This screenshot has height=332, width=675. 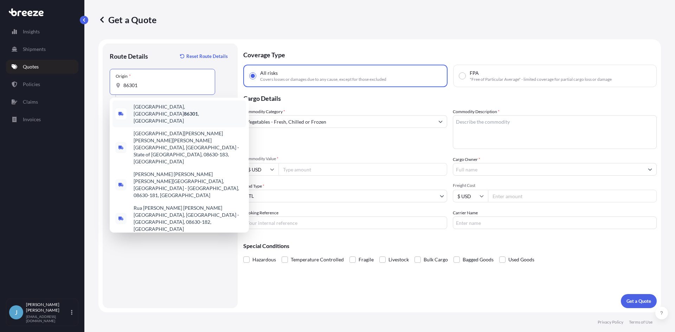 What do you see at coordinates (474, 73) in the screenshot?
I see `span: FPA` at bounding box center [474, 73].